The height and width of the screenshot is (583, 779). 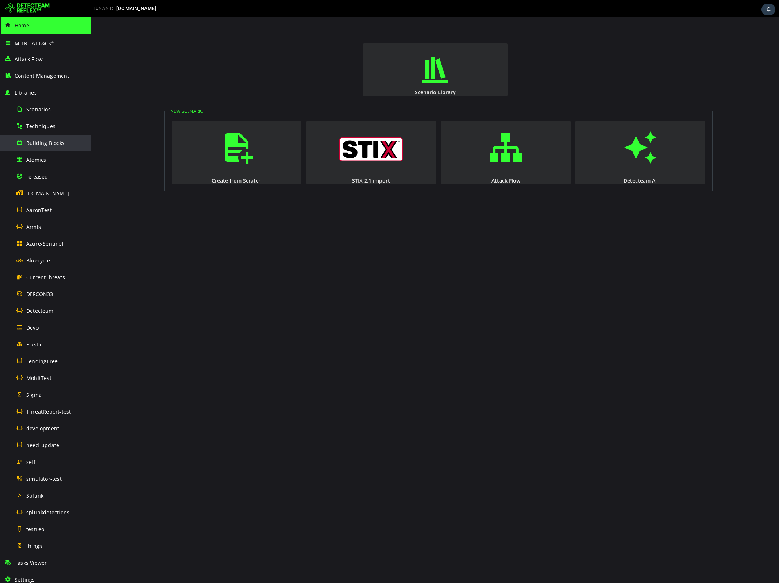 I want to click on button: Detecteam AI, so click(x=549, y=136).